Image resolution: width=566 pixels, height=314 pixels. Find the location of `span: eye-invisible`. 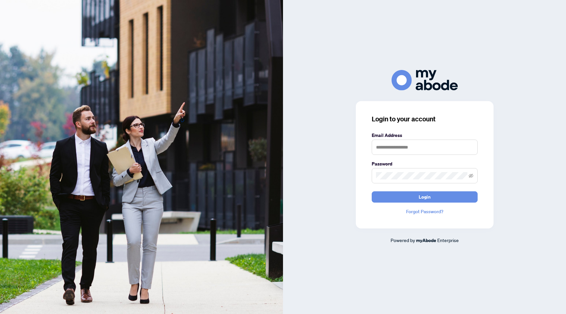

span: eye-invisible is located at coordinates (471, 176).